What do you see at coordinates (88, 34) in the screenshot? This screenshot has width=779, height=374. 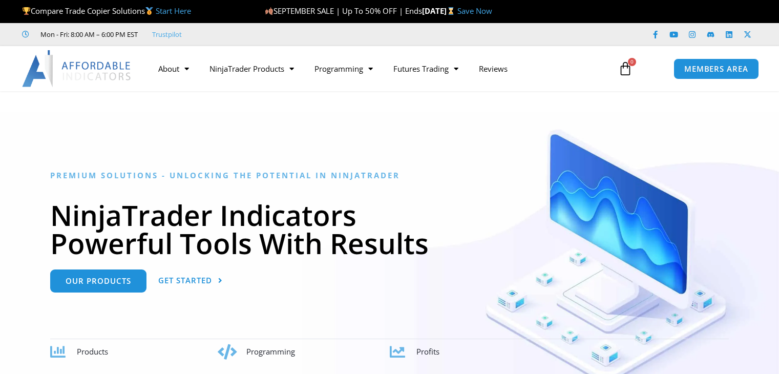 I see `span: Mon - Fri: 8:00 AM – 6:00 PM EST` at bounding box center [88, 34].